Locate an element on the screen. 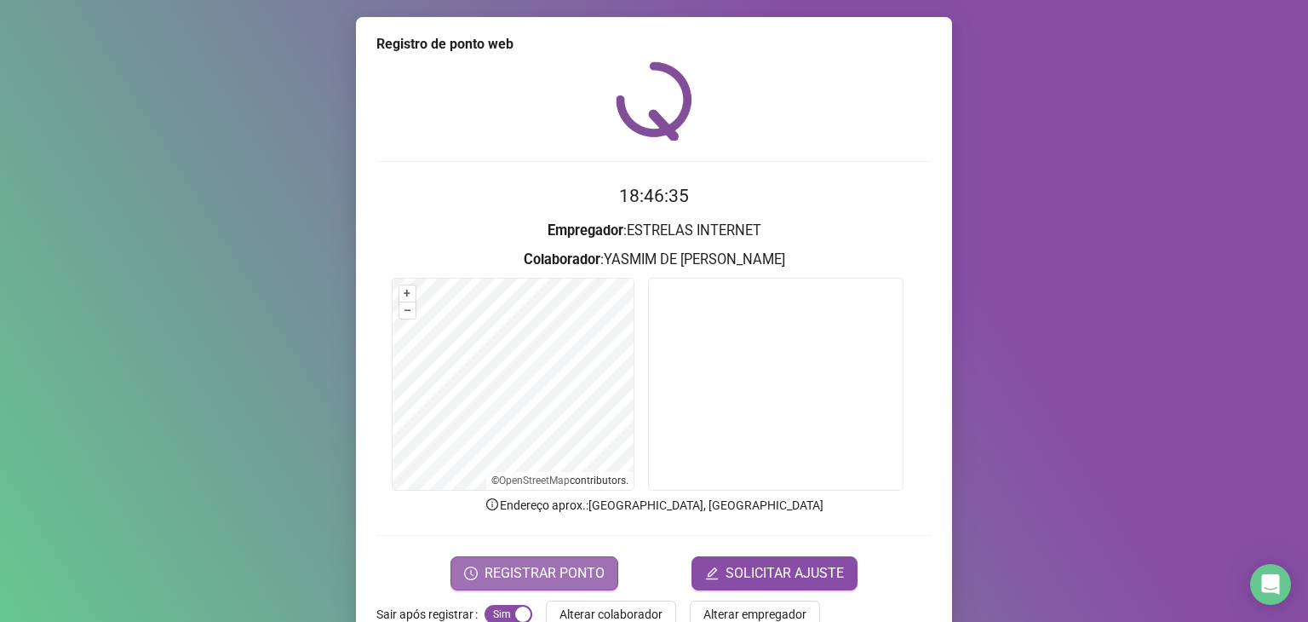 This screenshot has height=622, width=1308. div: Registro de ponto web is located at coordinates (654, 44).